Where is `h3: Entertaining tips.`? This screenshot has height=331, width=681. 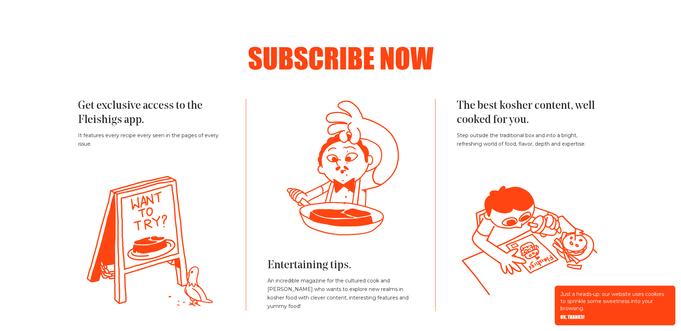
h3: Entertaining tips. is located at coordinates (340, 266).